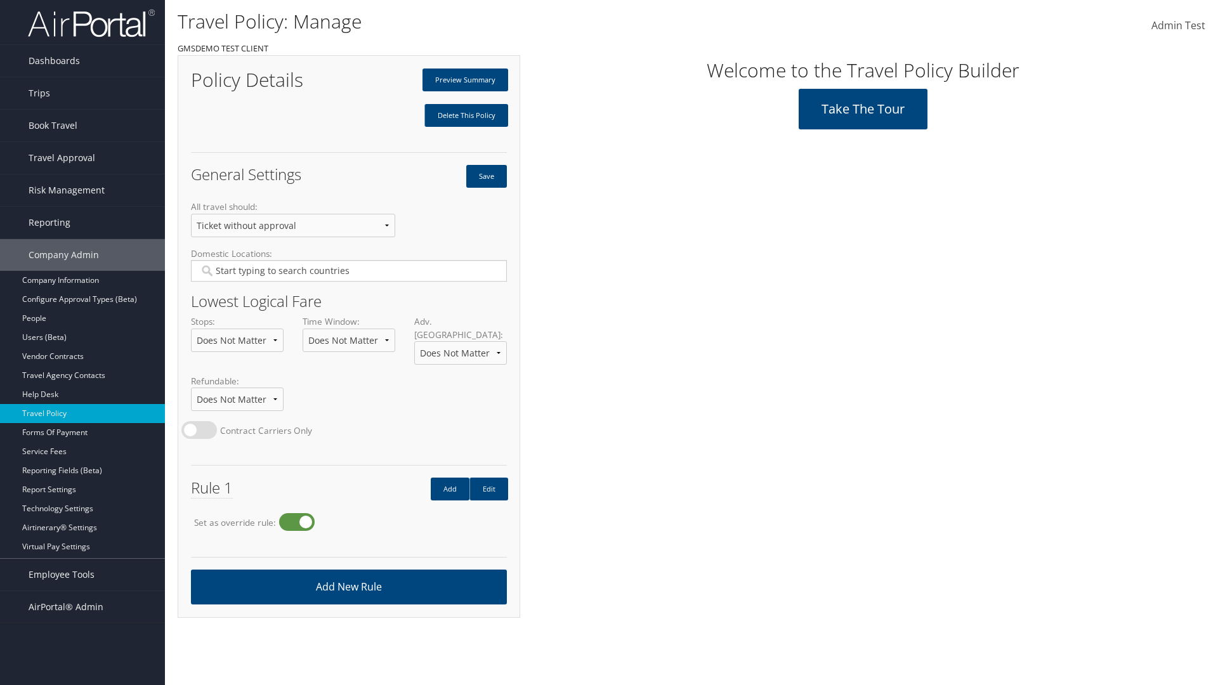 This screenshot has width=1218, height=685. What do you see at coordinates (235, 523) in the screenshot?
I see `label: Set as override rule:` at bounding box center [235, 523].